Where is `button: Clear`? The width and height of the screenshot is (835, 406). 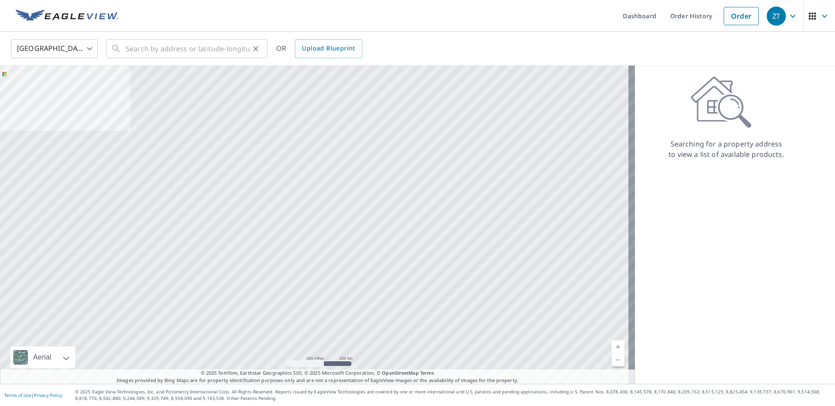
button: Clear is located at coordinates (256, 49).